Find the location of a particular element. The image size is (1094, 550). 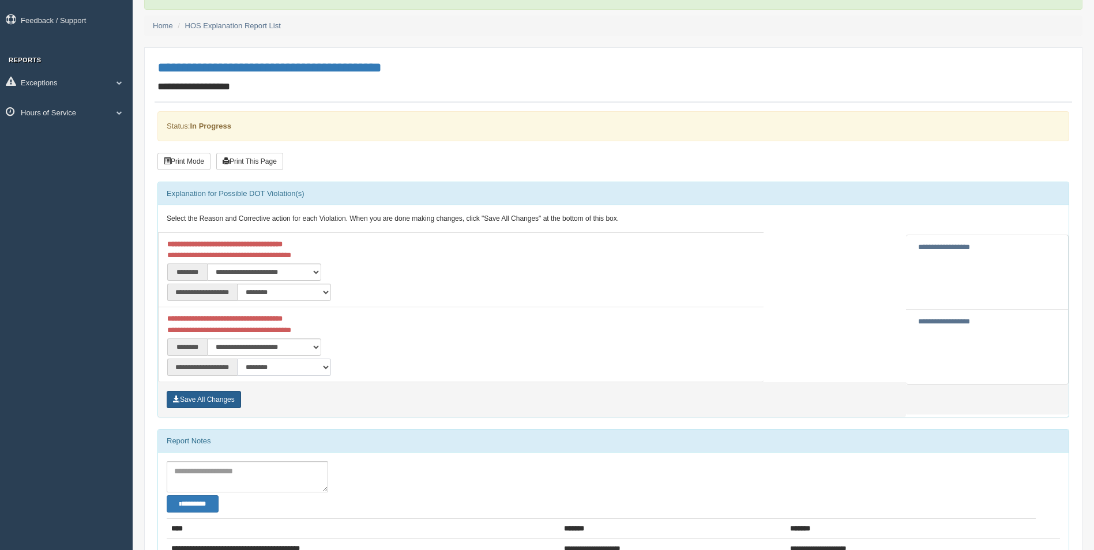

button: Save is located at coordinates (204, 400).